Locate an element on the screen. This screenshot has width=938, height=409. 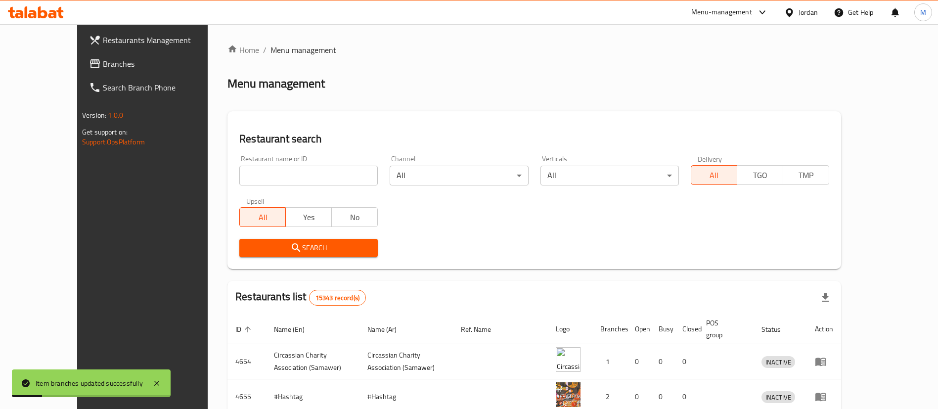
span: Status is located at coordinates (778, 329).